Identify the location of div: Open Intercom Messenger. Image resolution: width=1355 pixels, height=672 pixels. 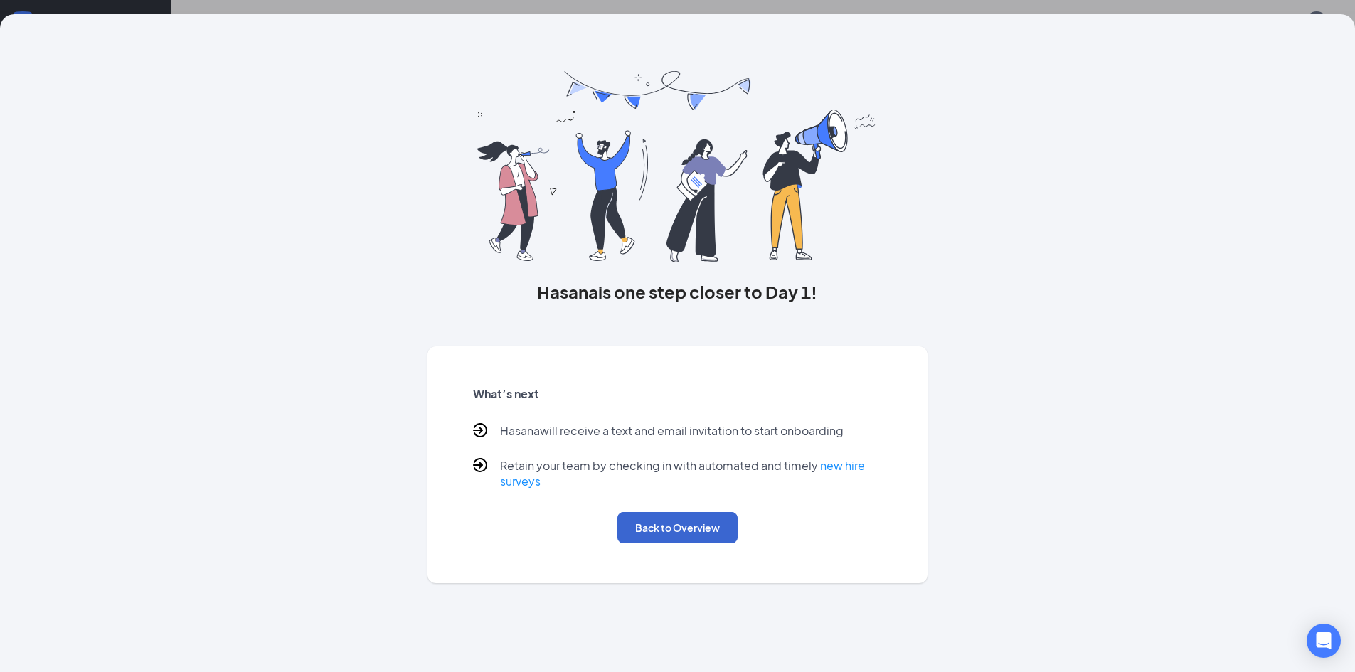
(1323, 641).